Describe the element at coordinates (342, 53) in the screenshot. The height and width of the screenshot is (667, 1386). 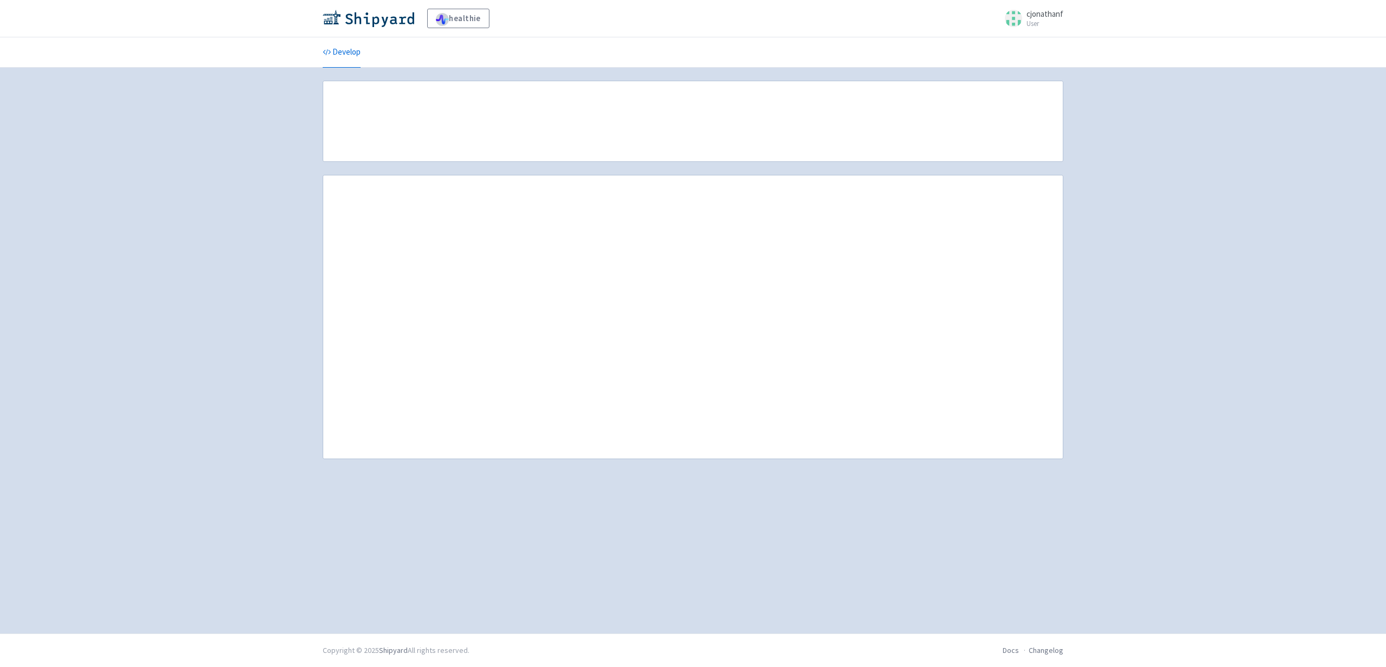
I see `a: Develop` at that location.